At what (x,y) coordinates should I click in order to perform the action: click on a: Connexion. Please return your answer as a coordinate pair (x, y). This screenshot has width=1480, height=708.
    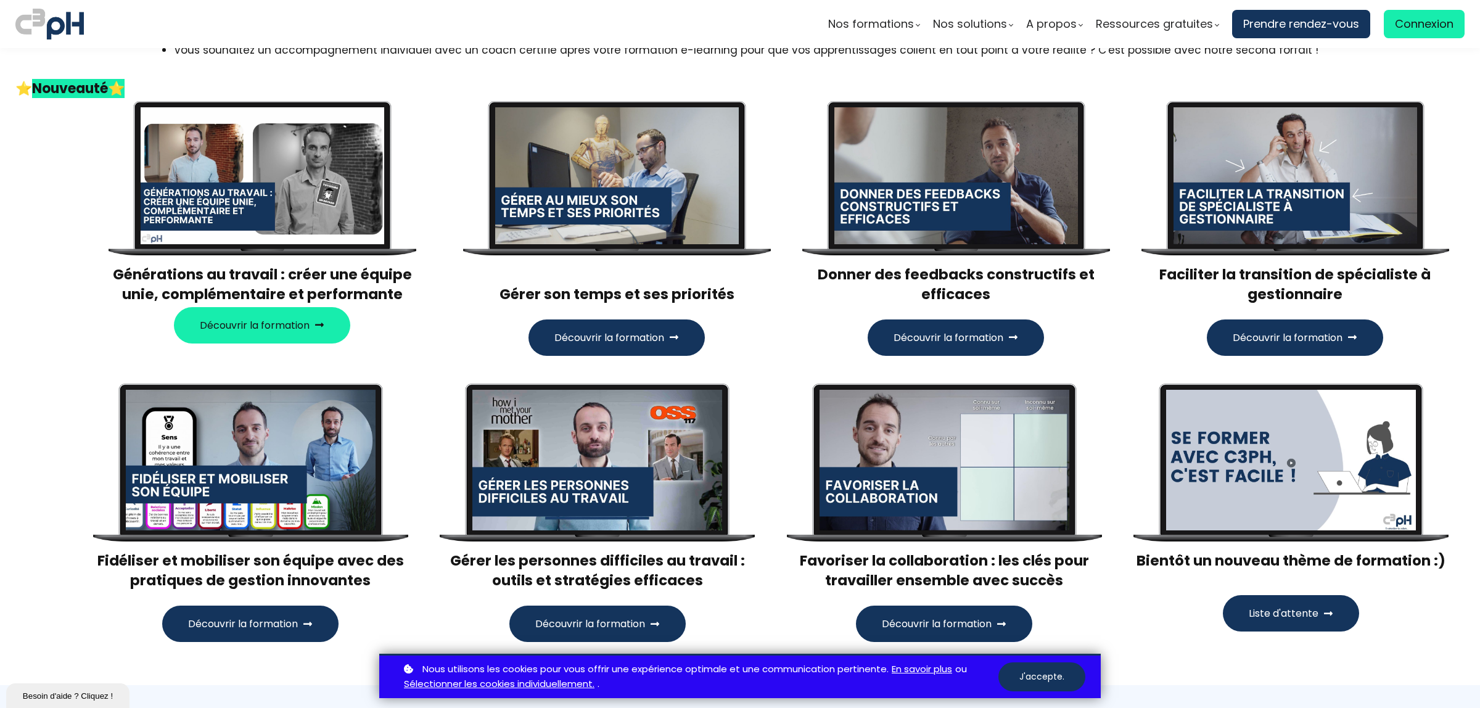
    Looking at the image, I should click on (1424, 24).